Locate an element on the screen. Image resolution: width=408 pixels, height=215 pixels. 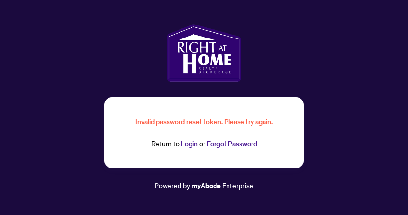
div: Return to or is located at coordinates (204, 144).